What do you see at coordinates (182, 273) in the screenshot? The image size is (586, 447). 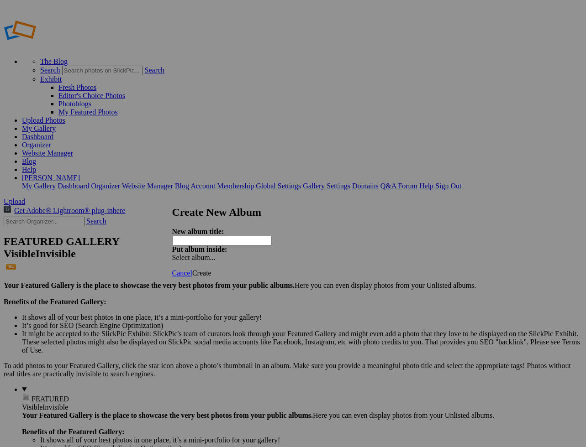 I see `a: Cancel` at bounding box center [182, 273].